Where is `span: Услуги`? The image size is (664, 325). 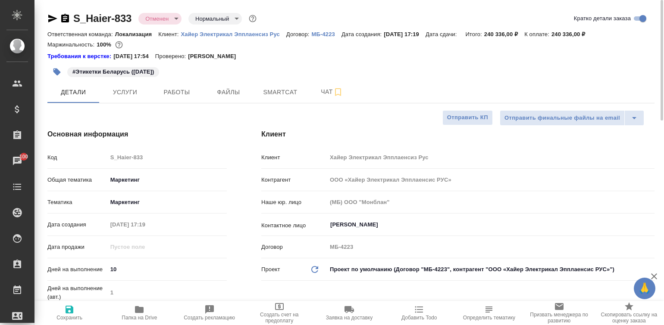
span: Услуги is located at coordinates (125, 92).